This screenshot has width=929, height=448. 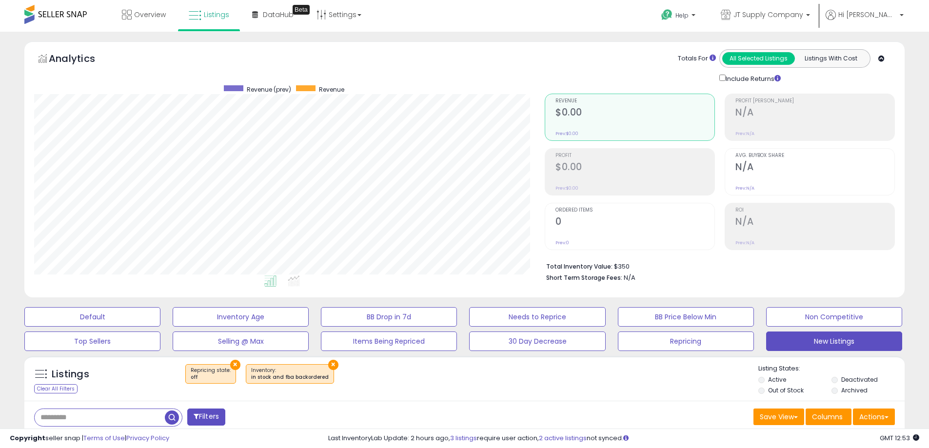 What do you see at coordinates (290, 374) in the screenshot?
I see `span: Inventory :` at bounding box center [290, 374].